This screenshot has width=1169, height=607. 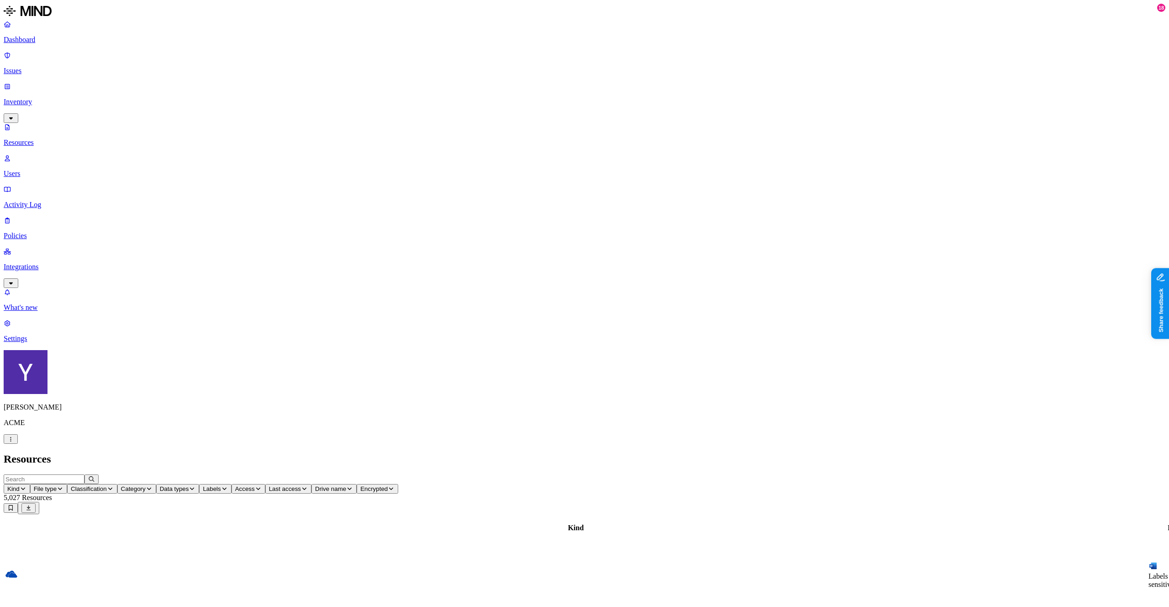 I want to click on span: 5,027 Resources, so click(x=28, y=497).